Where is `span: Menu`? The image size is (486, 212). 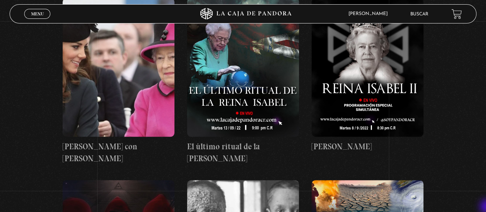
span: Menu is located at coordinates (37, 14).